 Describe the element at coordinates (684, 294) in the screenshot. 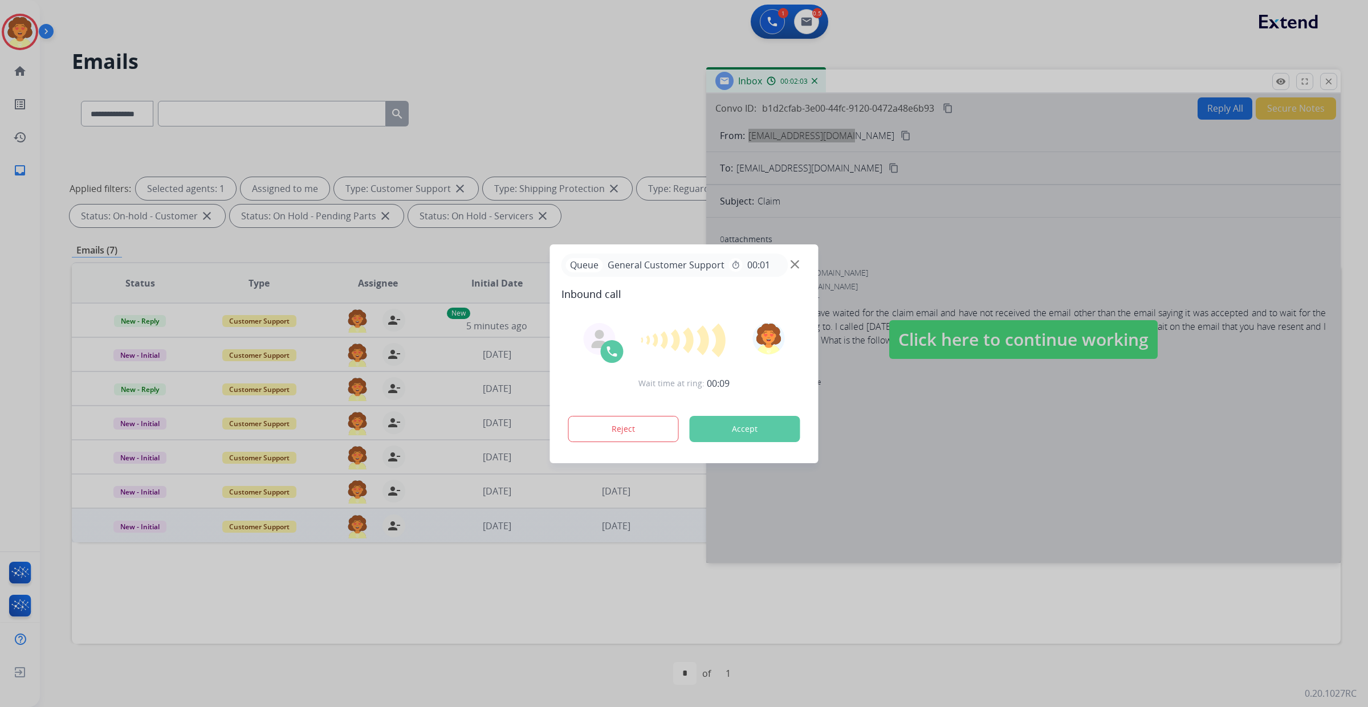

I see `span: Inbound call` at that location.